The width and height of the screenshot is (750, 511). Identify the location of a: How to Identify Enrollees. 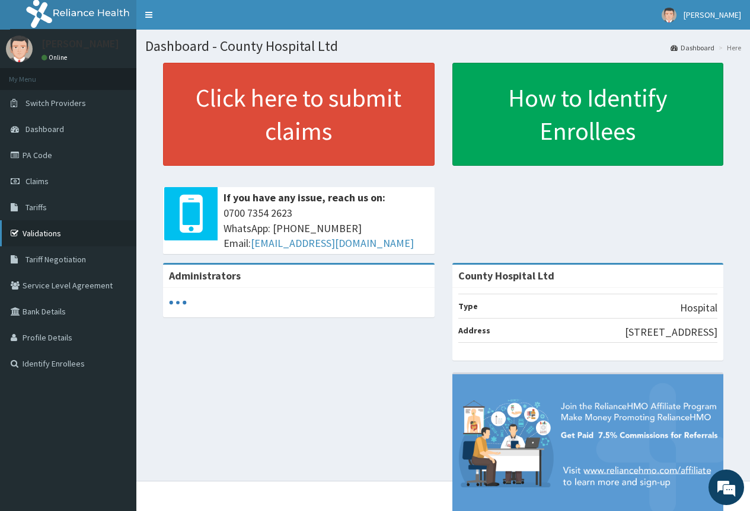
(588, 114).